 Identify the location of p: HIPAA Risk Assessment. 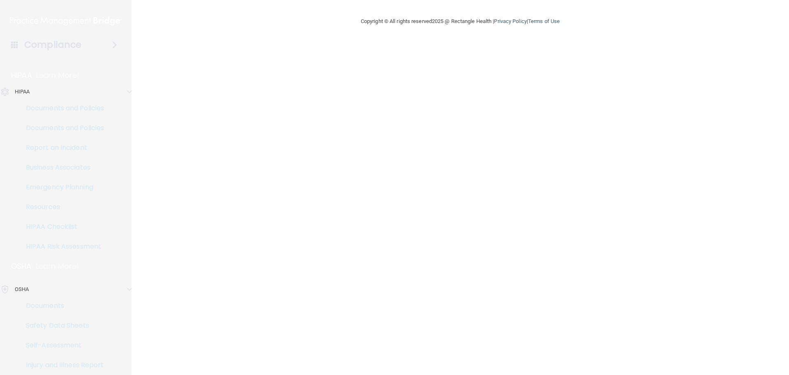
(61, 246).